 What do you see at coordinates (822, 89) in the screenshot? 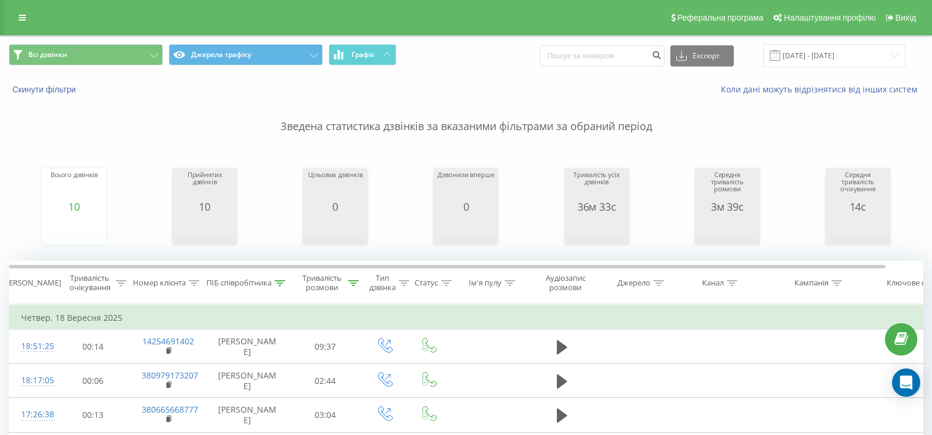
I see `a: Коли дані можуть відрізнятися вiд інших систем` at bounding box center [822, 89].